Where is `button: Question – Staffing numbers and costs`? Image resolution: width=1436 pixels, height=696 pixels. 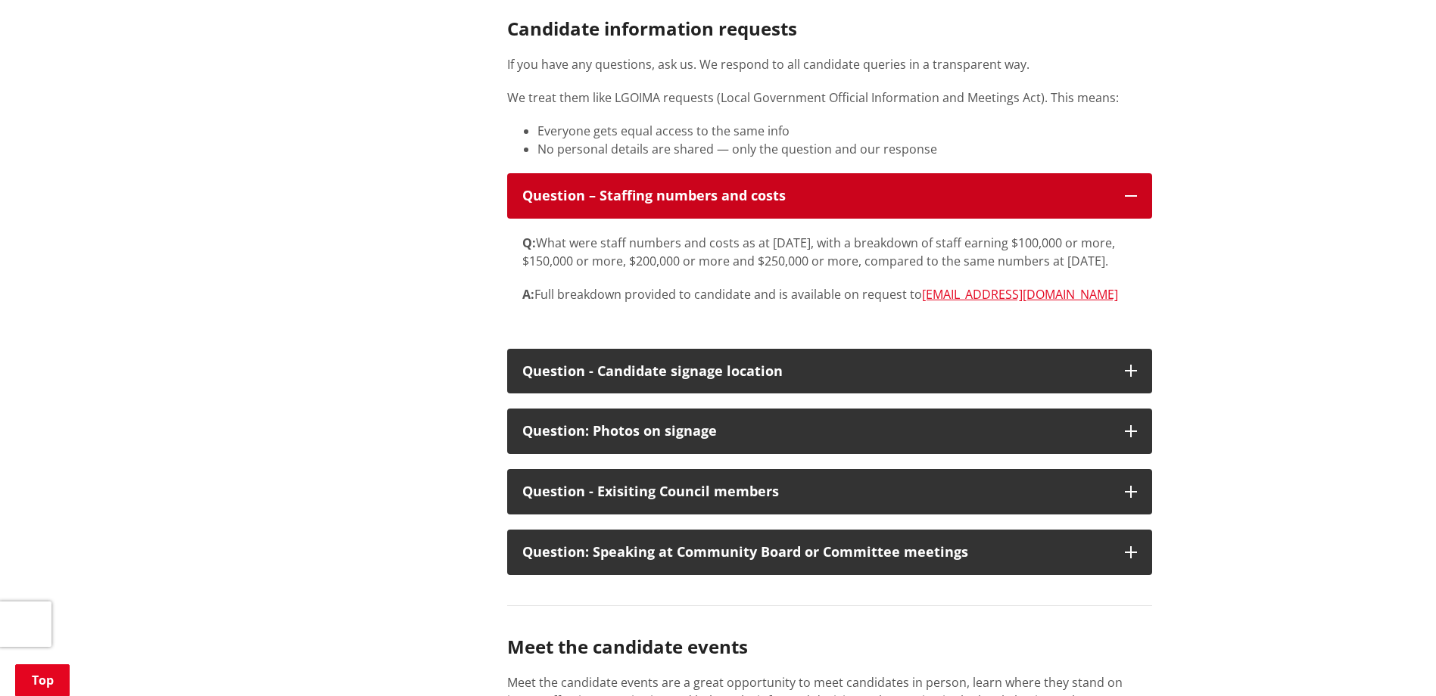
button: Question – Staffing numbers and costs is located at coordinates (830, 196).